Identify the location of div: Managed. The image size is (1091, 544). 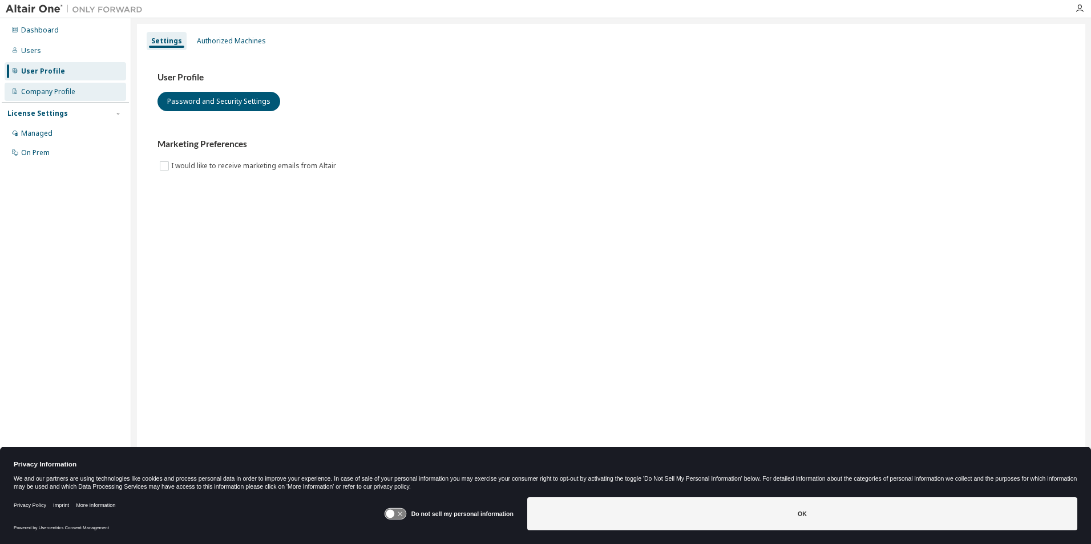
(37, 134).